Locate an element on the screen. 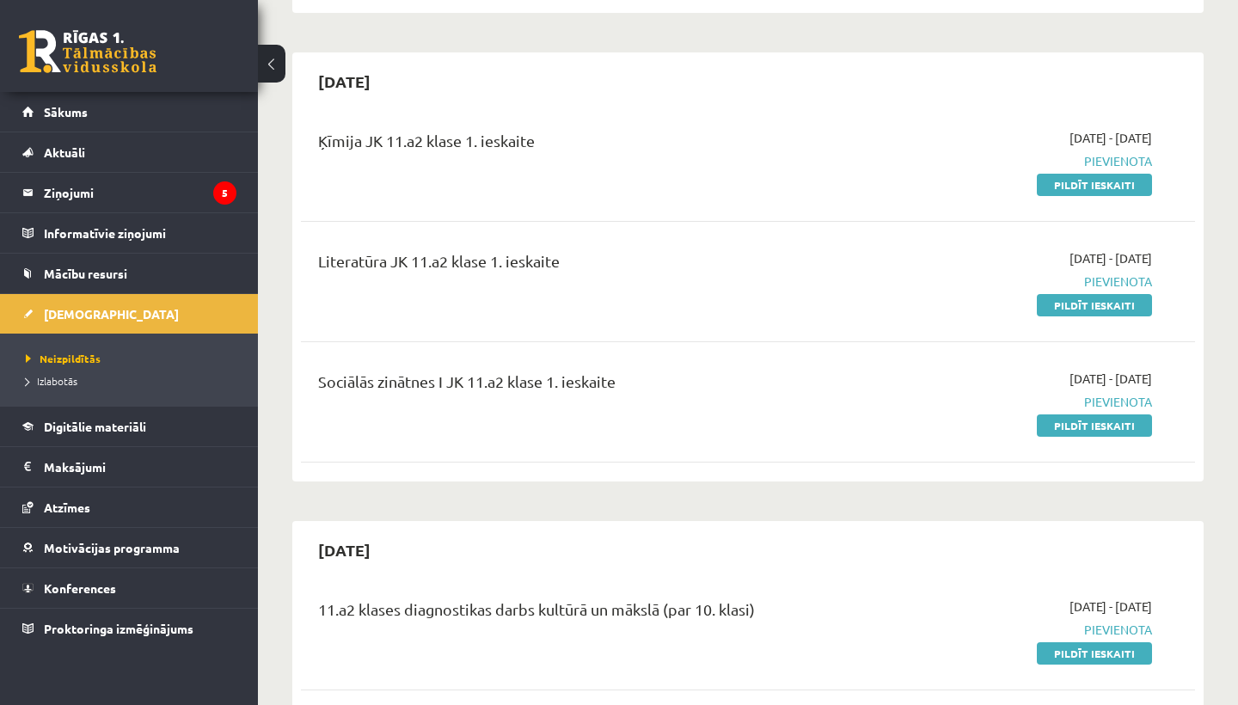  a: Proktoringa izmēģinājums is located at coordinates (129, 628).